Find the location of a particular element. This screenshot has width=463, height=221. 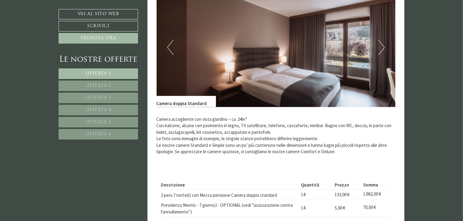

p: Camera accogliente con vista giardino ~ ca. 24m² Con balcone, alcune con pavimento in legno, TV s... is located at coordinates (276, 136).